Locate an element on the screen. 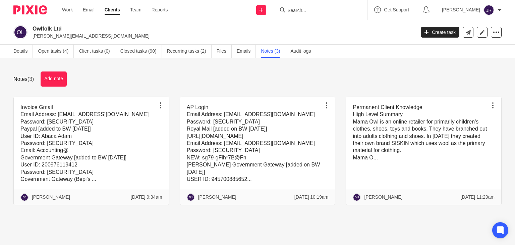 This screenshot has width=515, height=245. button: Add note is located at coordinates (54, 79).